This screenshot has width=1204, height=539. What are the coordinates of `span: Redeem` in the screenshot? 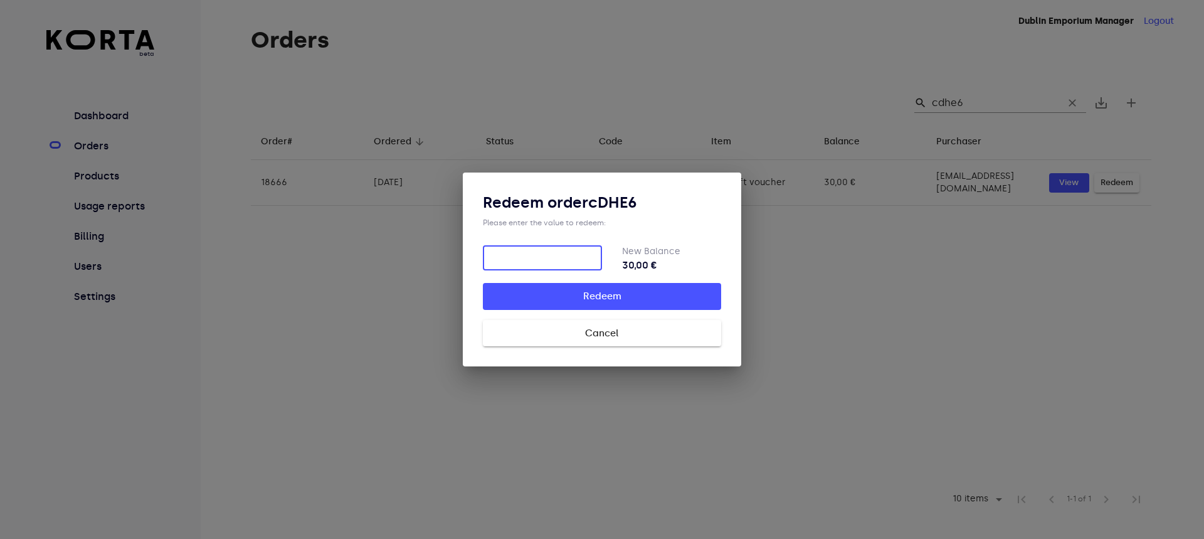 It's located at (602, 296).